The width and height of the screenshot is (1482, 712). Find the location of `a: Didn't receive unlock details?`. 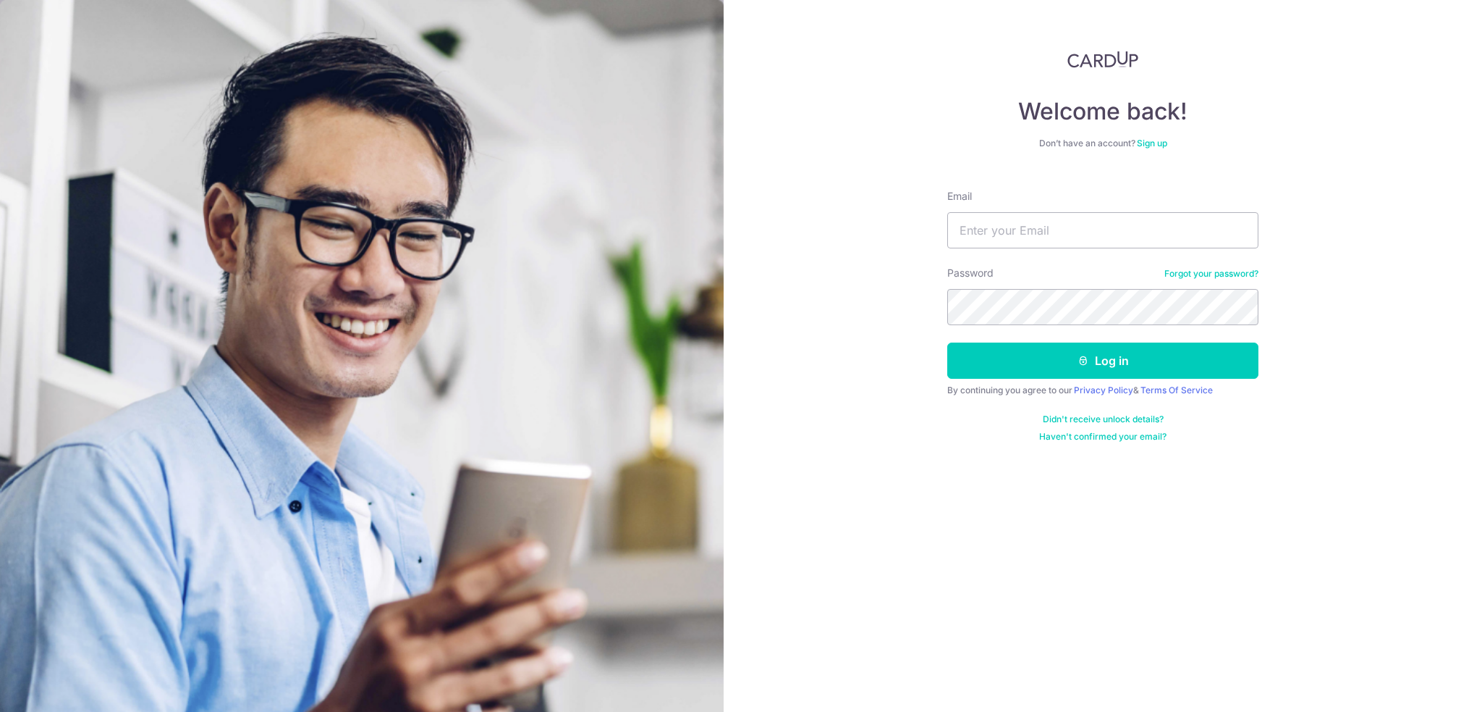

a: Didn't receive unlock details? is located at coordinates (1103, 419).